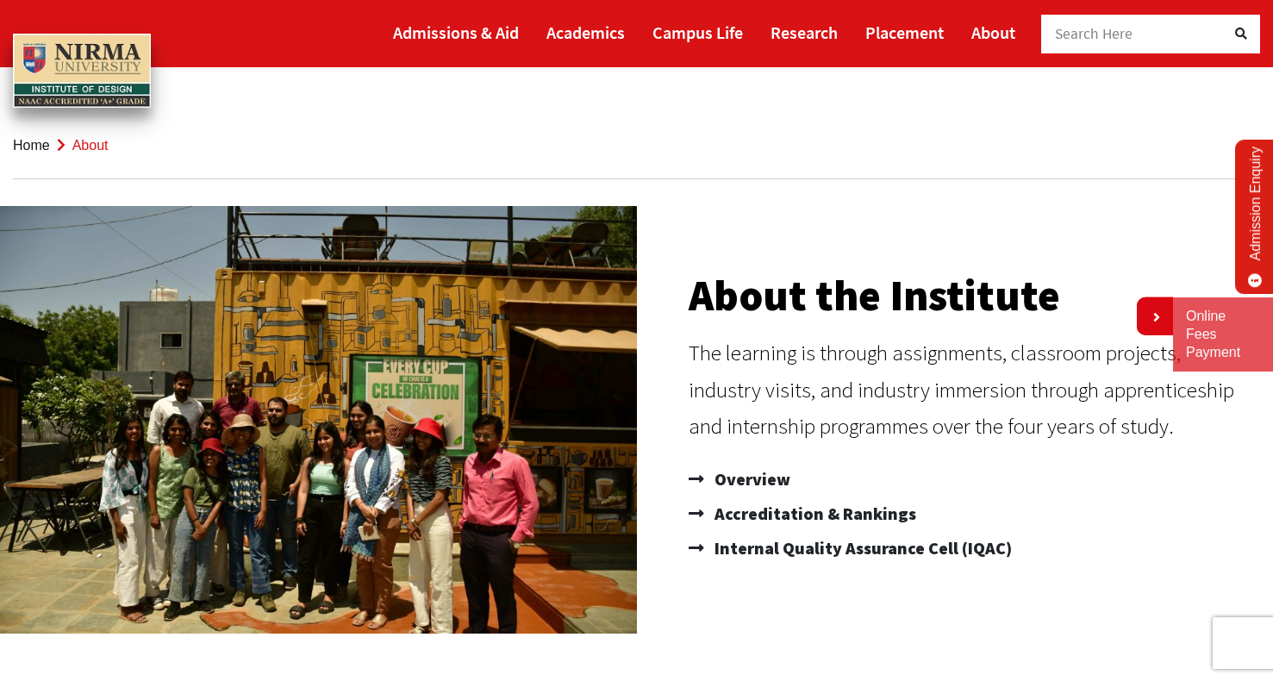 This screenshot has width=1273, height=681. Describe the element at coordinates (972, 548) in the screenshot. I see `a: Internal Quality Assurance Cell (IQAC)` at that location.